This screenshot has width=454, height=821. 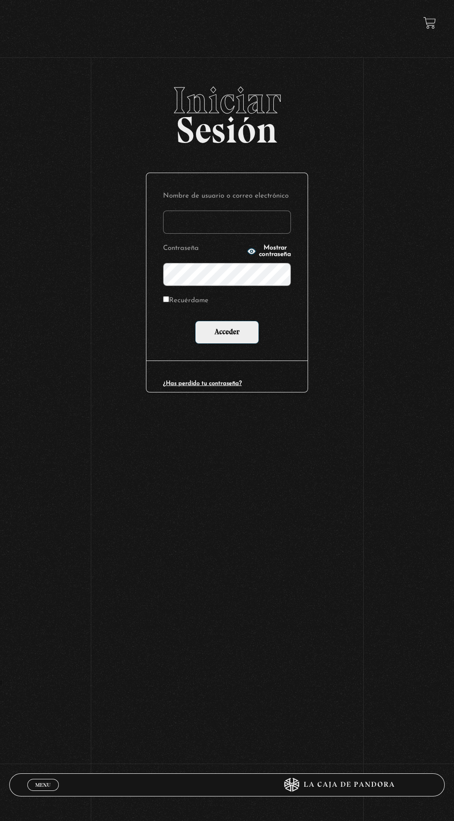 I want to click on label: Contraseña, so click(x=203, y=249).